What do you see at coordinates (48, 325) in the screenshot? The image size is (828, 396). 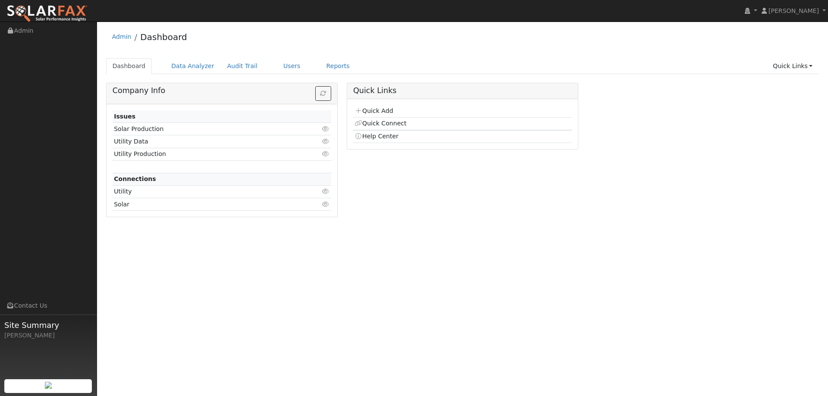 I see `span: Site Summary` at bounding box center [48, 325].